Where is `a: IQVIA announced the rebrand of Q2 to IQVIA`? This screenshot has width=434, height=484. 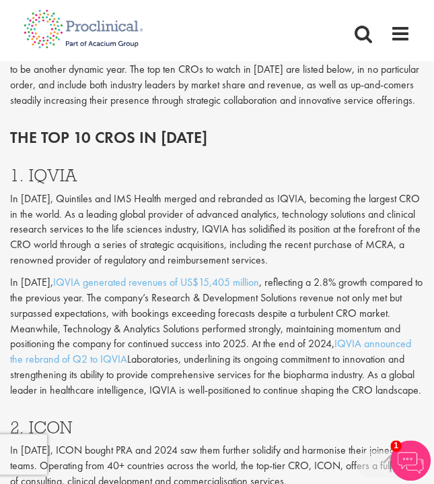
a: IQVIA announced the rebrand of Q2 to IQVIA is located at coordinates (211, 351).